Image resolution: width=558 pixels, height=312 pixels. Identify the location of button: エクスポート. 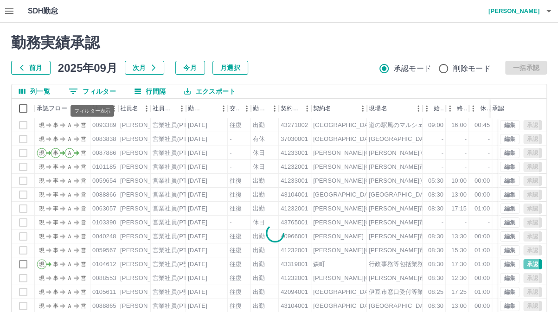
(210, 91).